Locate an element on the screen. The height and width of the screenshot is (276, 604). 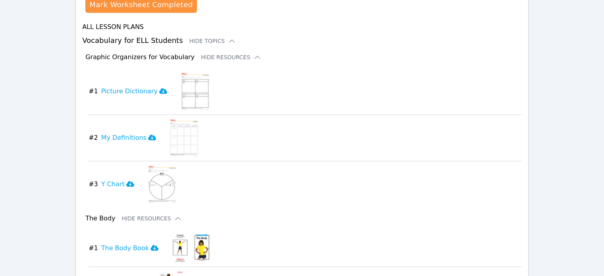
img: Y Chart is located at coordinates (162, 184).